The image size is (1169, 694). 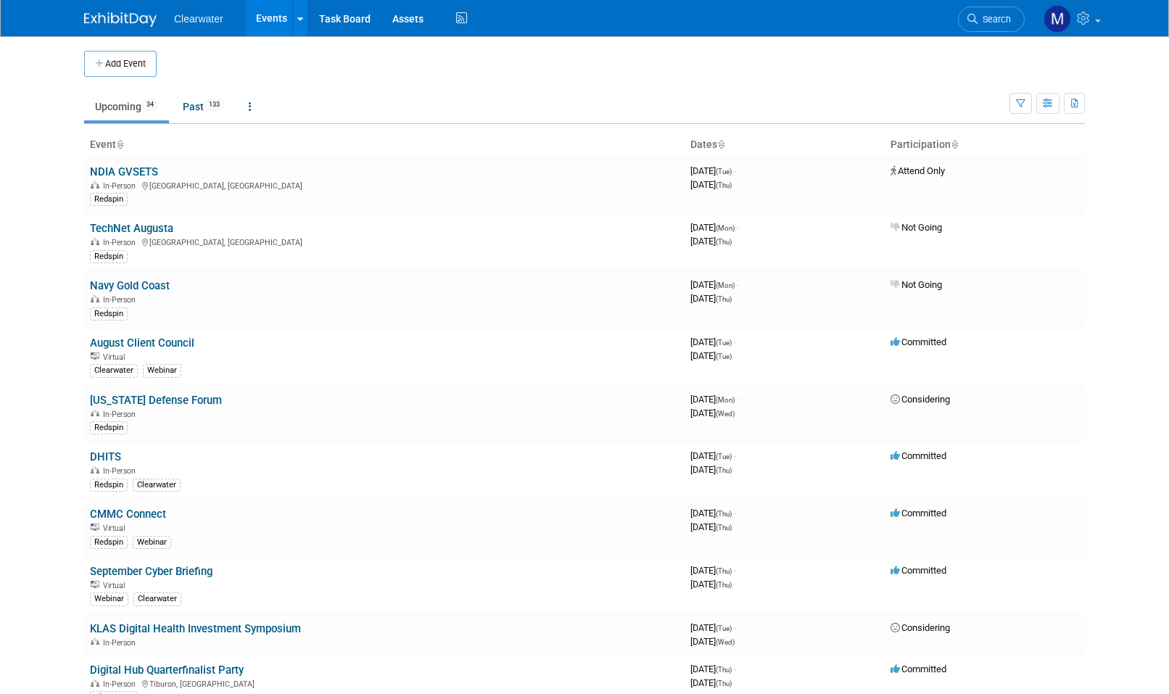 What do you see at coordinates (142, 343) in the screenshot?
I see `a: August Client Council` at bounding box center [142, 343].